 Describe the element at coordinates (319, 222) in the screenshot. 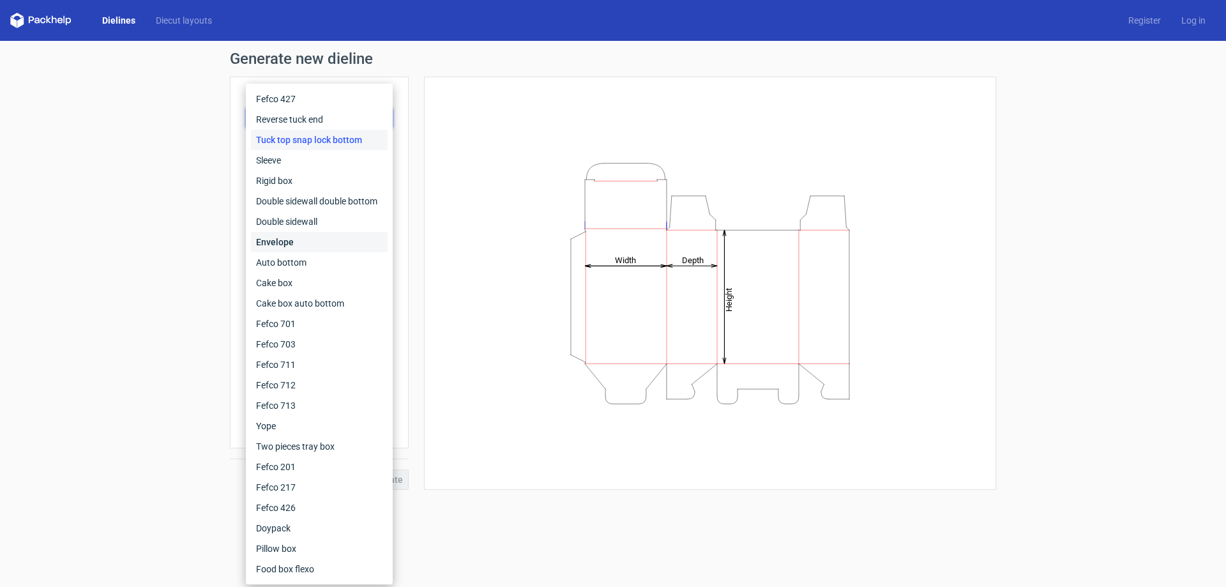

I see `div: Double sidewall` at that location.